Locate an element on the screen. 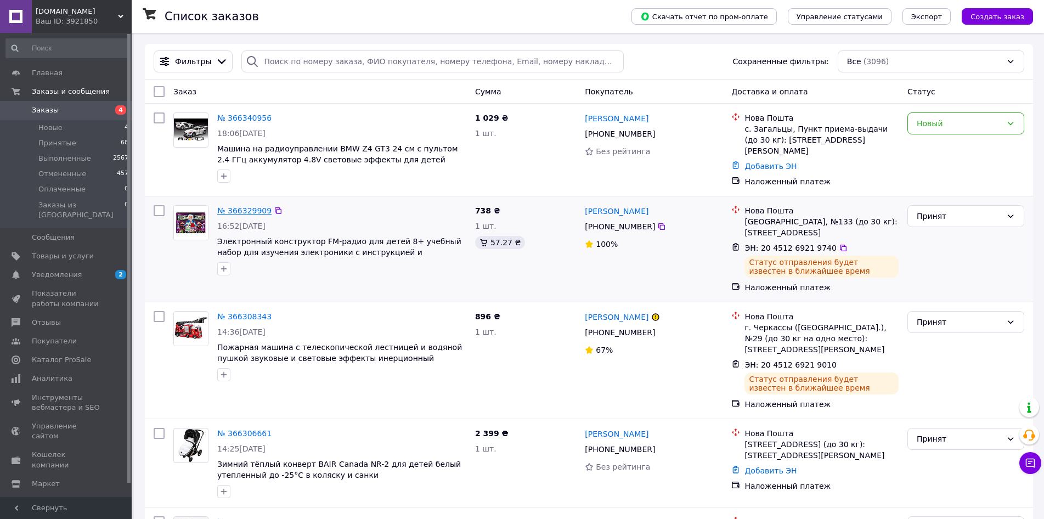  span: Зимний тёплый конверт BAIR Canada NR-2 для детей белый утепленный до -25°C в коляску и санки is located at coordinates (339, 470).